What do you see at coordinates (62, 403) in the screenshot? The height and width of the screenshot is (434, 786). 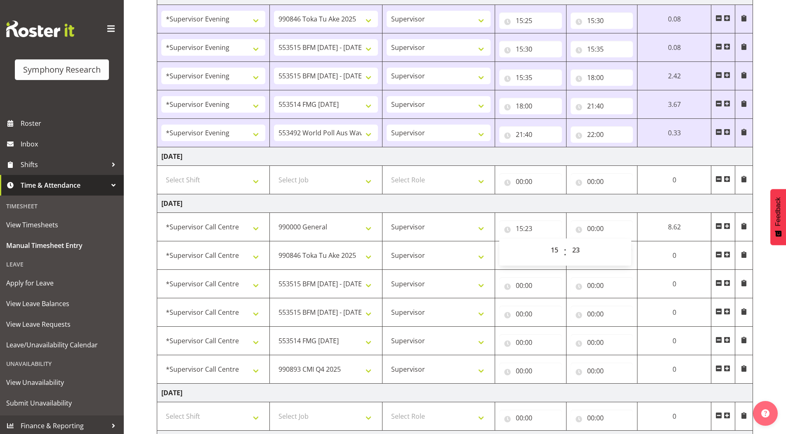 I see `span: Submit Unavailability` at bounding box center [62, 403].